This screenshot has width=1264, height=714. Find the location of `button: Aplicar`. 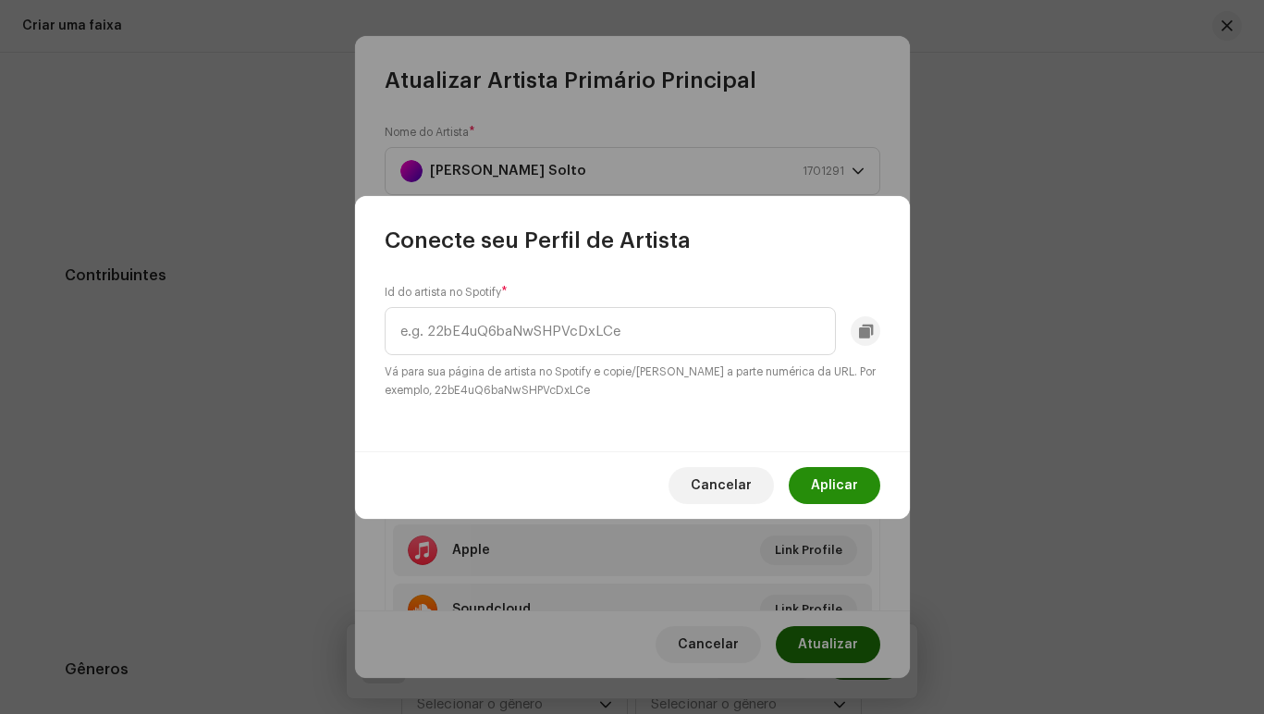

button: Aplicar is located at coordinates (834, 485).